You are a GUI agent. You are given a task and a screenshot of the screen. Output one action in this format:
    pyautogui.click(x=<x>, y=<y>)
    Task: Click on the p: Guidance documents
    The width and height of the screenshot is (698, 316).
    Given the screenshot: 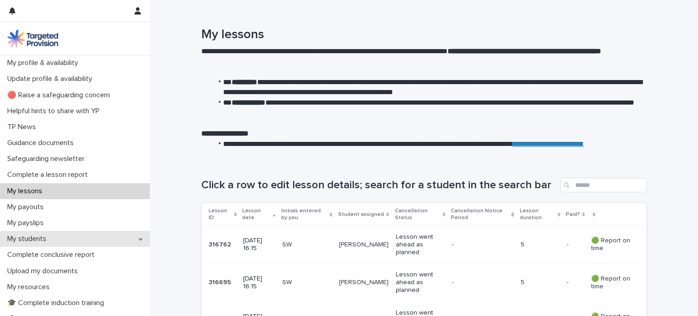 What is the action you would take?
    pyautogui.click(x=42, y=143)
    